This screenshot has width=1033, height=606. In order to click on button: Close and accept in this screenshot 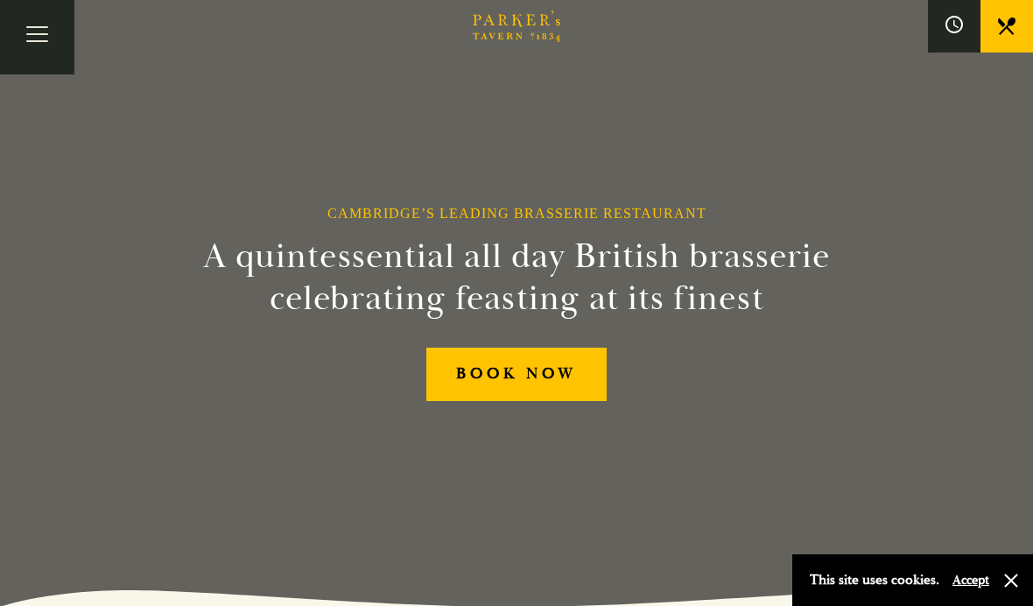, I will do `click(1011, 580)`.